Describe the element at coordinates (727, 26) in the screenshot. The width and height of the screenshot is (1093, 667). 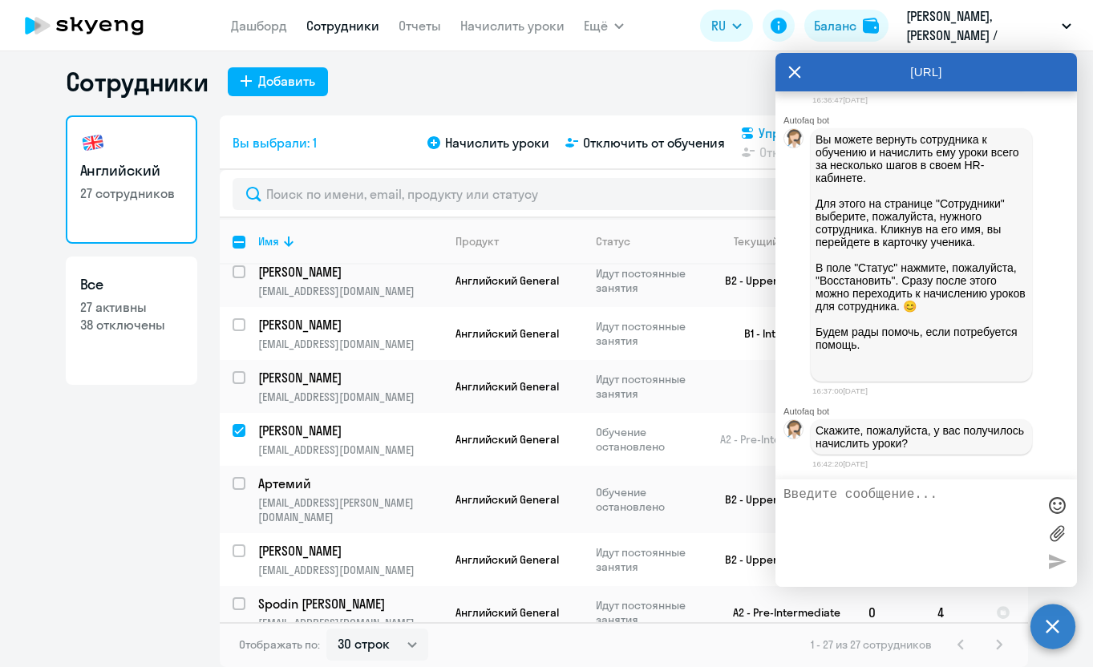
I see `button: RU` at that location.